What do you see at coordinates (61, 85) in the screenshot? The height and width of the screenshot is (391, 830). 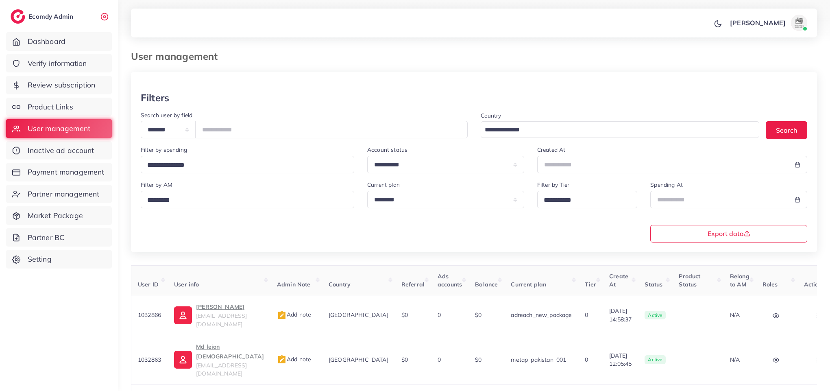 I see `span: Review subscription` at bounding box center [61, 85].